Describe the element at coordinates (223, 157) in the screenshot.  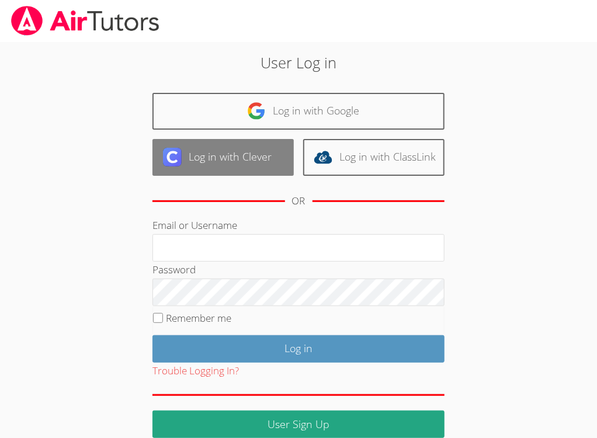
I see `a: Log in with Clever` at that location.